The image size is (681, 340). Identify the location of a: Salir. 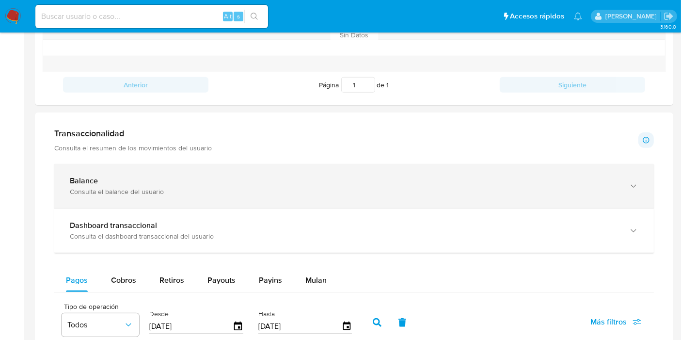
(668, 16).